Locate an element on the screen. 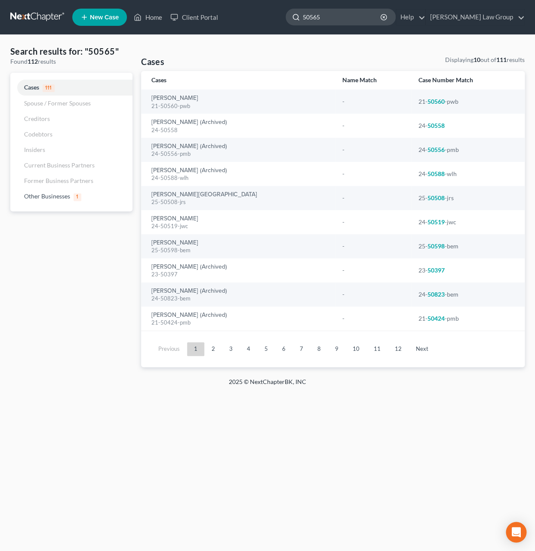 This screenshot has height=551, width=535. a: Spouse / Former Spouses is located at coordinates (71, 103).